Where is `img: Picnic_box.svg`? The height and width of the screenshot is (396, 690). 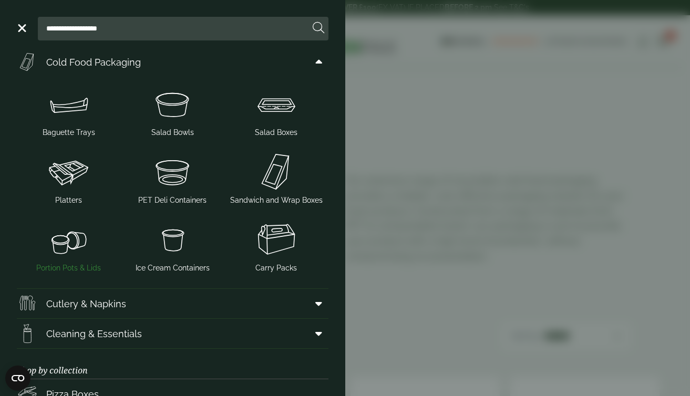 img: Picnic_box.svg is located at coordinates (276, 239).